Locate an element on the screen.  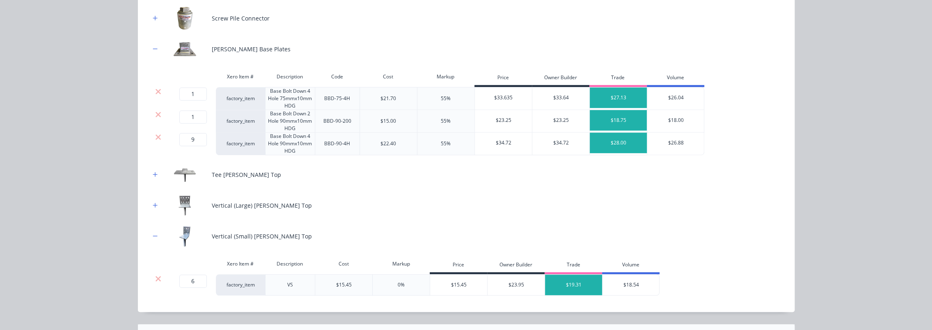
div: Screw Pile Connector is located at coordinates (240, 18).